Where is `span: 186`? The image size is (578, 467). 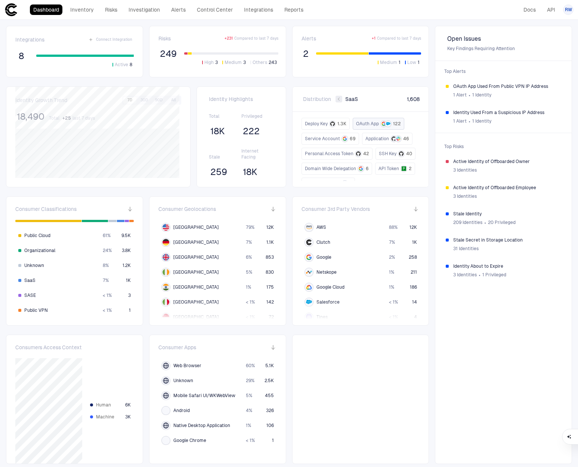 span: 186 is located at coordinates (413, 287).